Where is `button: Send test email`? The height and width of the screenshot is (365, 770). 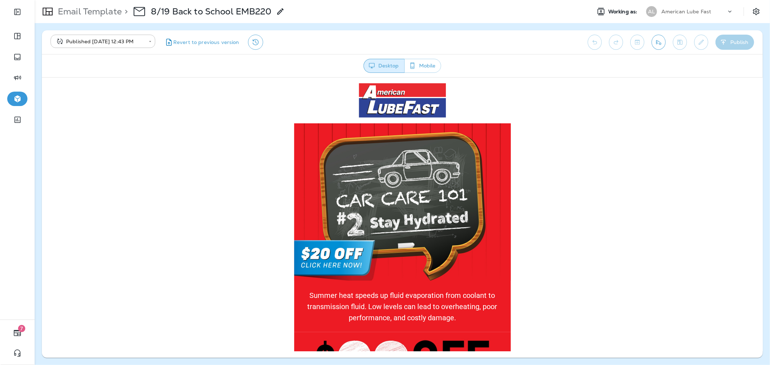
button: Send test email is located at coordinates (658, 42).